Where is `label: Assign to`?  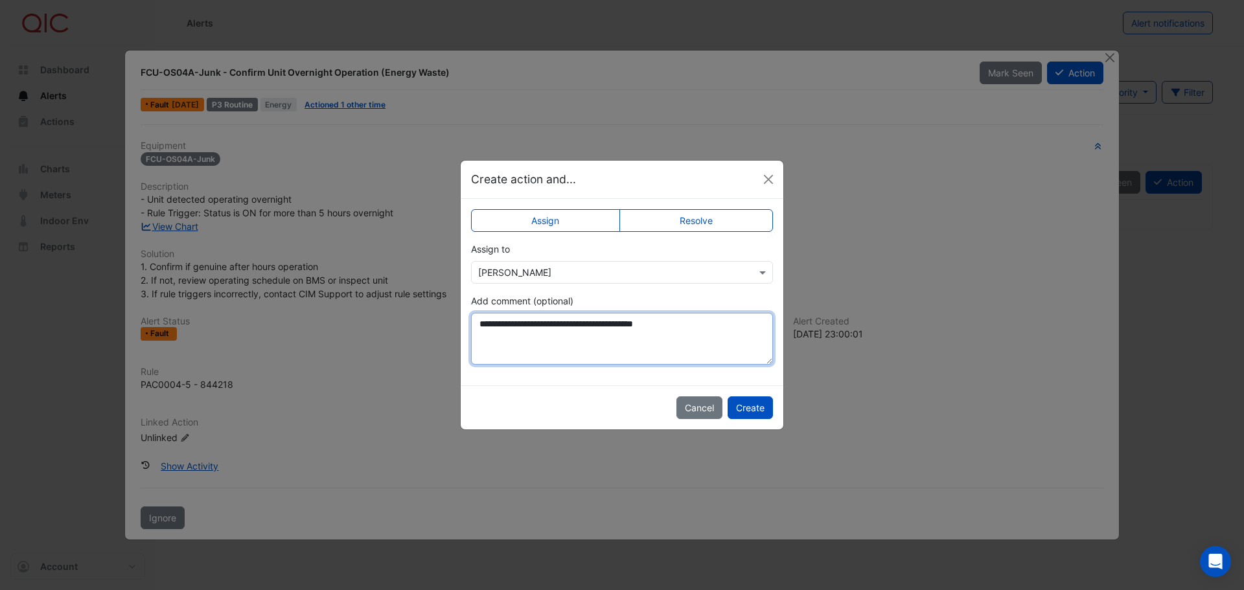 label: Assign to is located at coordinates (491, 249).